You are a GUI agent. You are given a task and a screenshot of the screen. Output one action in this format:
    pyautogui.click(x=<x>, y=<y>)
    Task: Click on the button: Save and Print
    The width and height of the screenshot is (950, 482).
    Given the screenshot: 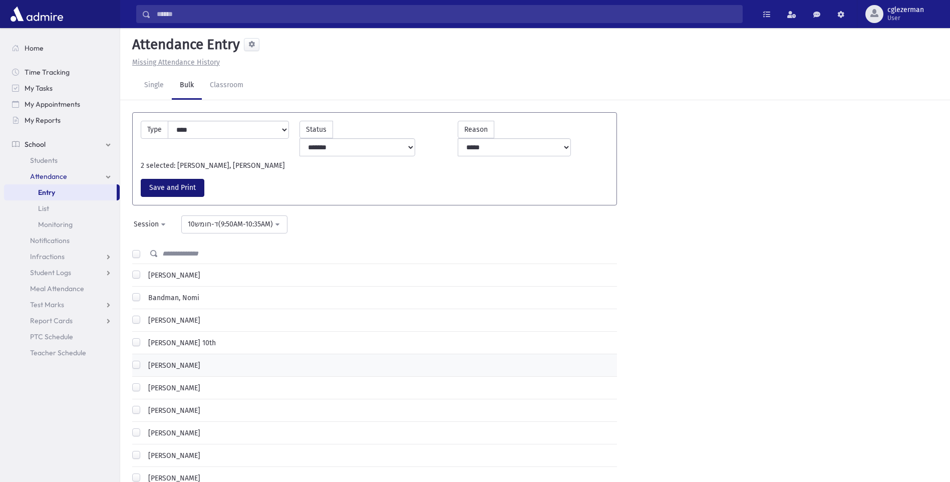 What is the action you would take?
    pyautogui.click(x=172, y=188)
    